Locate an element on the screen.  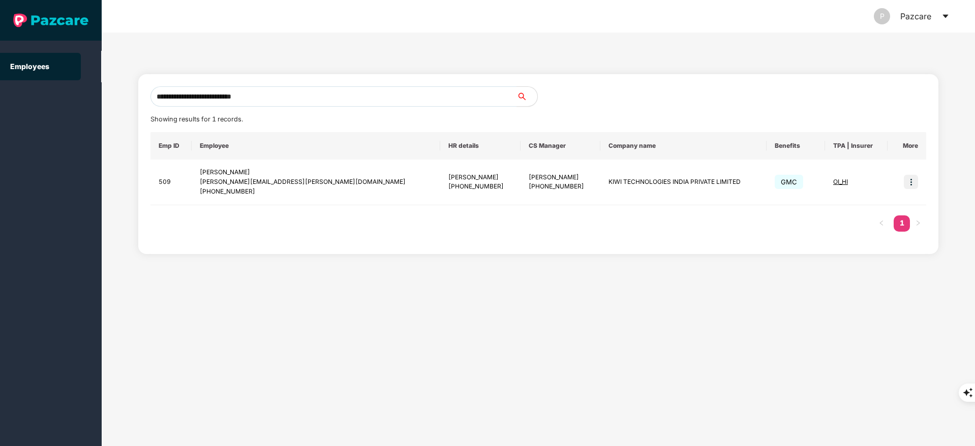
th: TPA | Insurer is located at coordinates (856, 146).